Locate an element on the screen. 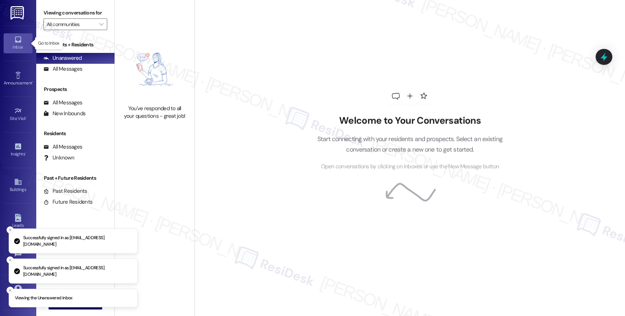 Image resolution: width=625 pixels, height=316 pixels. p: Start connecting with your residents and prospects. Select an existing conversation or create a n... is located at coordinates (409, 144).